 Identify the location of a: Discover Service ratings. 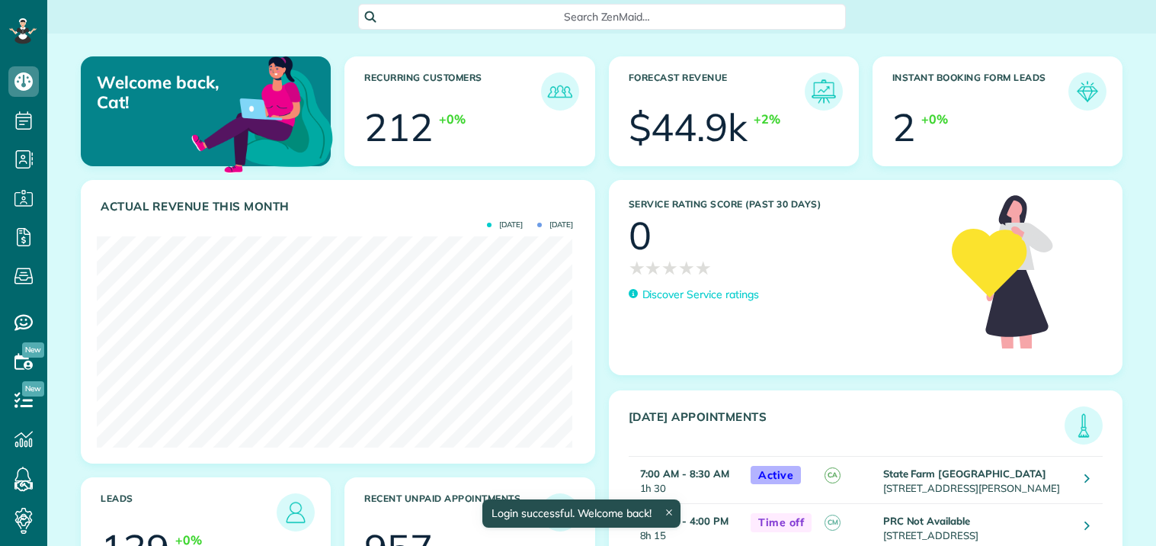
(693, 294).